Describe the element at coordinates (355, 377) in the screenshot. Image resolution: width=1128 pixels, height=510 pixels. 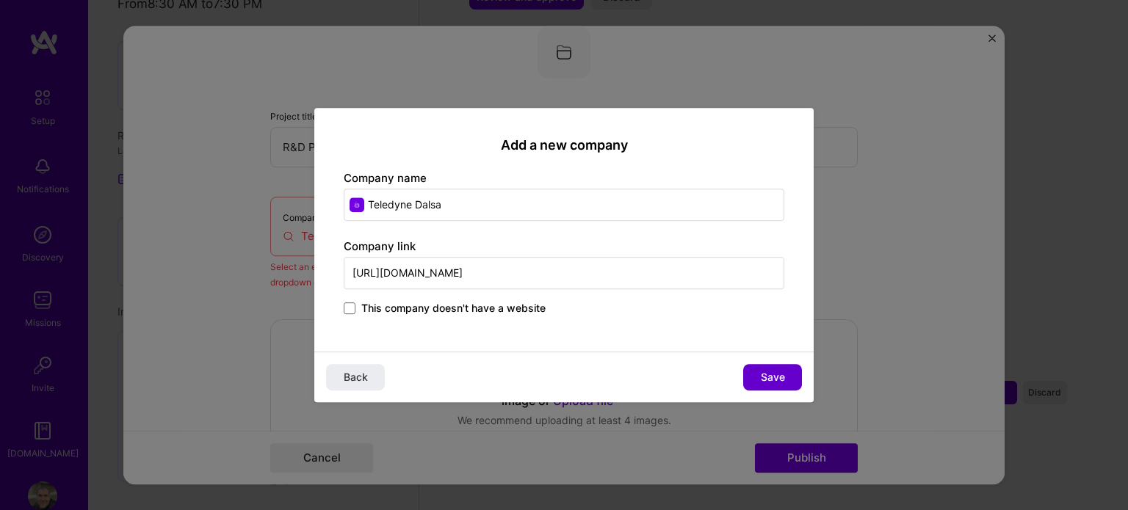
I see `span: Back` at that location.